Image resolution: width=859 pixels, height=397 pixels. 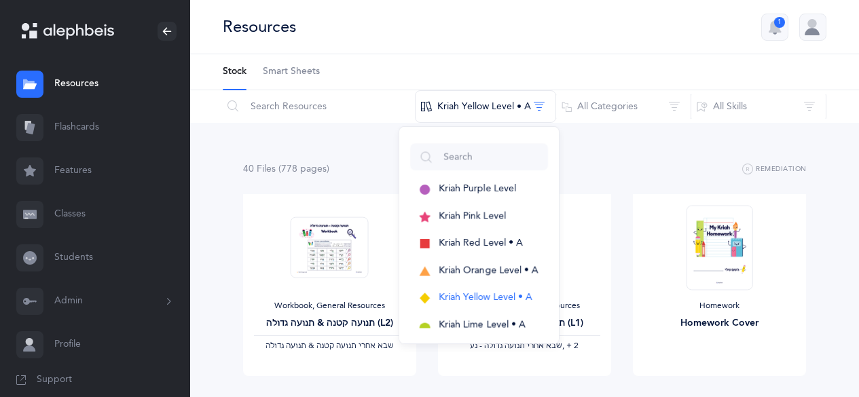 What do you see at coordinates (482, 325) in the screenshot?
I see `span: Kriah Lime Level • A` at bounding box center [482, 325].